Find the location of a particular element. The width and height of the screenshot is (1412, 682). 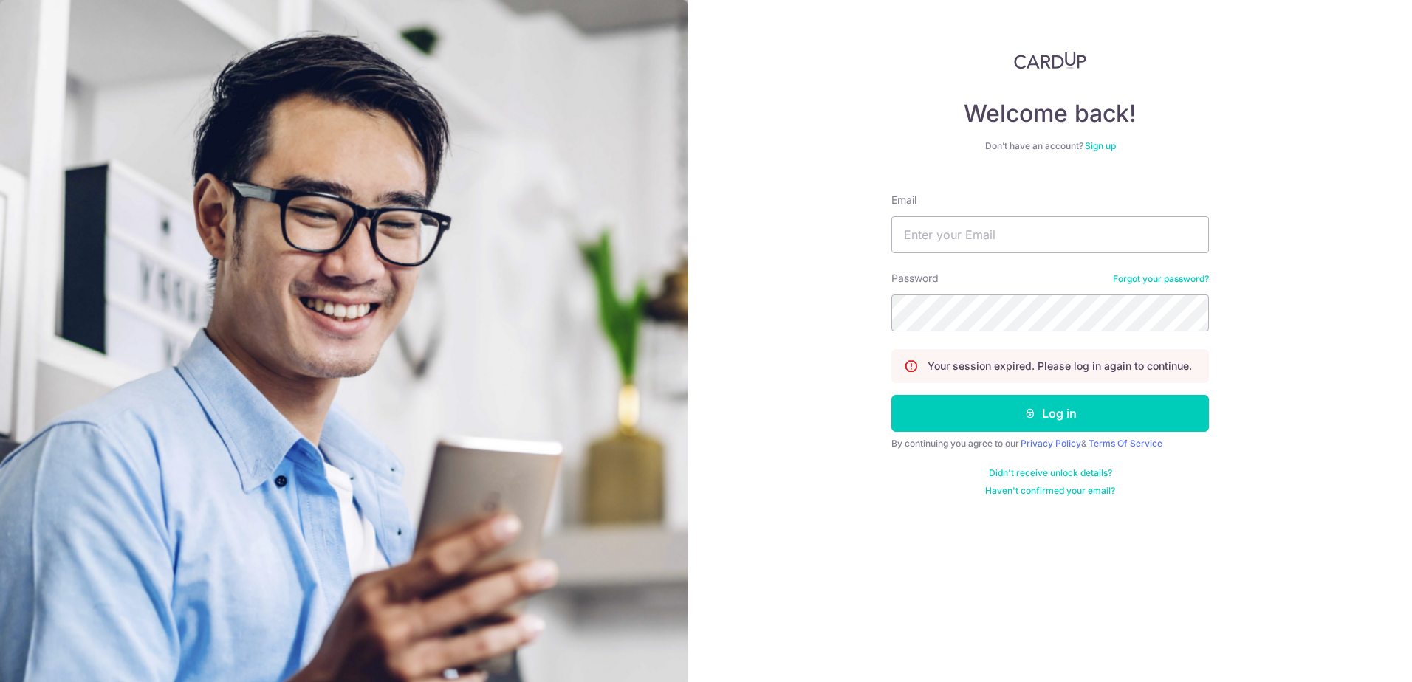

a: Haven't confirmed your email? is located at coordinates (1050, 491).